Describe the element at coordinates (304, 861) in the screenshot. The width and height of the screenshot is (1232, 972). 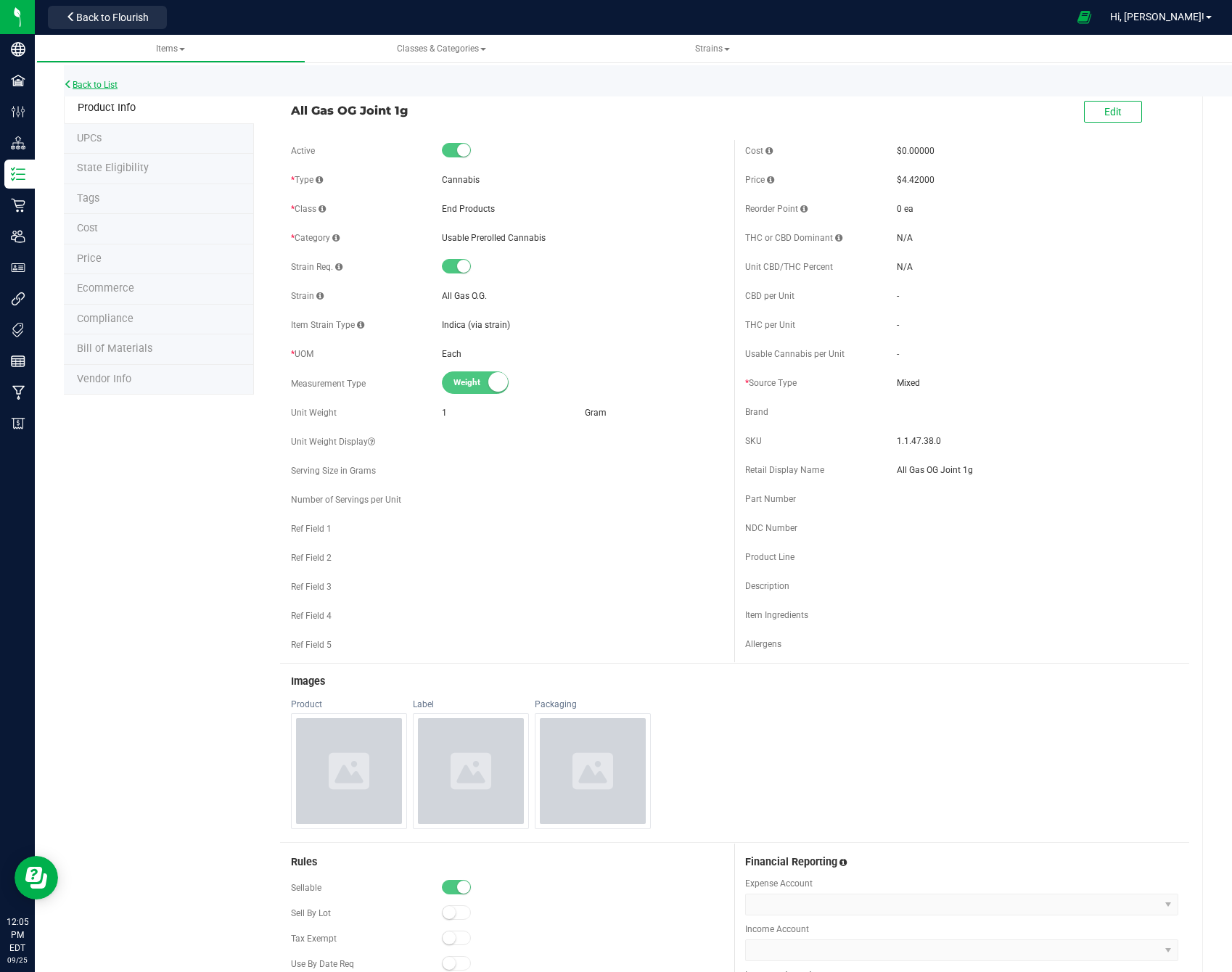
I see `span: Rules` at that location.